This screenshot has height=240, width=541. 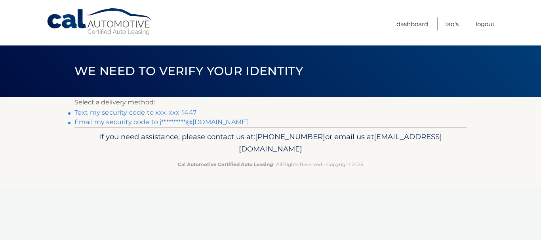 What do you see at coordinates (188, 71) in the screenshot?
I see `span: We need to verify your identity` at bounding box center [188, 71].